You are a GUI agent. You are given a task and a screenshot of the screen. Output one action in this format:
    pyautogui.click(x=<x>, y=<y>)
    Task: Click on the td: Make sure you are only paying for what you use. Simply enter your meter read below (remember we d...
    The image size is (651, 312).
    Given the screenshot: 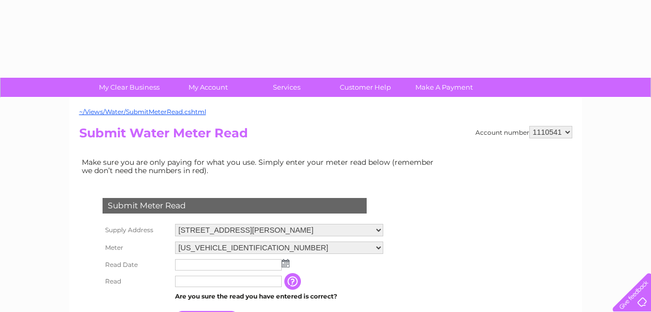 What is the action you would take?
    pyautogui.click(x=261, y=166)
    